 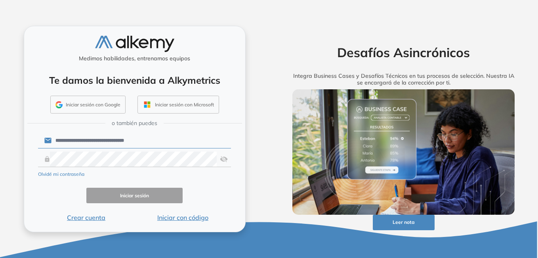 I want to click on h4: Te damos la bienvenida a Alkymetrics, so click(x=135, y=80).